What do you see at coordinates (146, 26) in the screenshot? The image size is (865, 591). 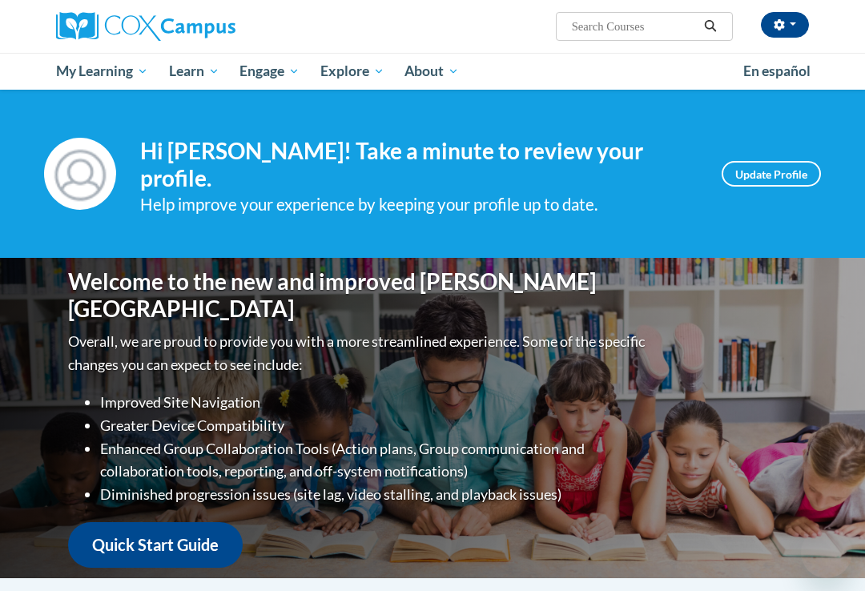 I see `img: Cox Campus` at bounding box center [146, 26].